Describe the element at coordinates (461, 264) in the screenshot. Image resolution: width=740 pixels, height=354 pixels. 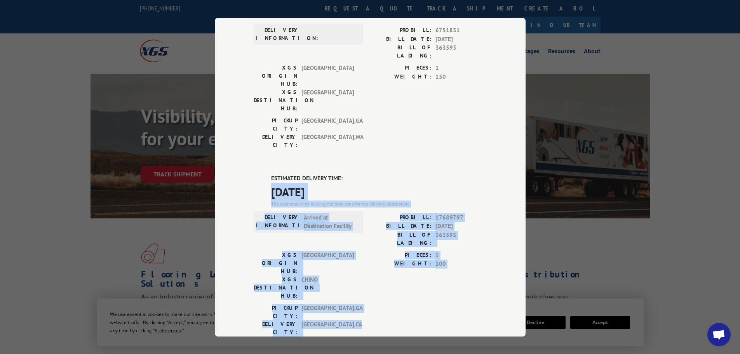
I see `span: 100` at that location.